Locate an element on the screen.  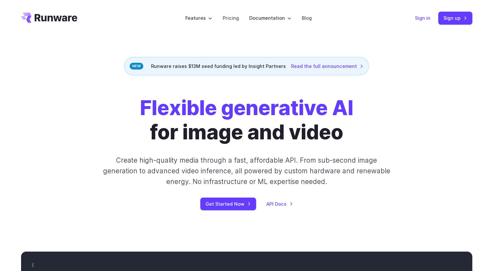
a: Sign up is located at coordinates (455, 18).